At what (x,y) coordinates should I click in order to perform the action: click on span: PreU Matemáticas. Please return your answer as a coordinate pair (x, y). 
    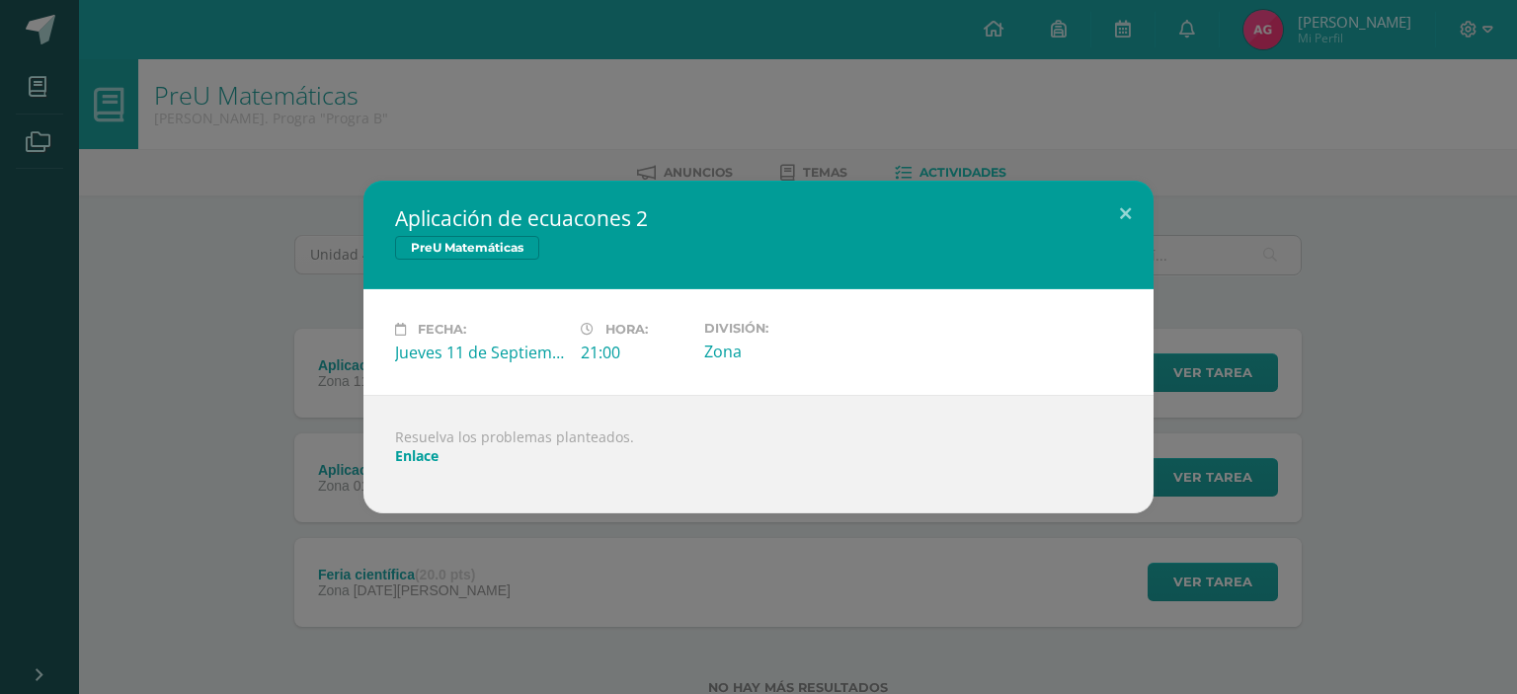
    Looking at the image, I should click on (467, 248).